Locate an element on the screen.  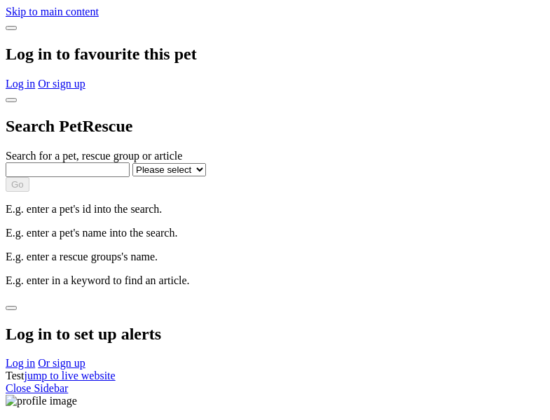
h2: Log in to set up alerts is located at coordinates (275, 334).